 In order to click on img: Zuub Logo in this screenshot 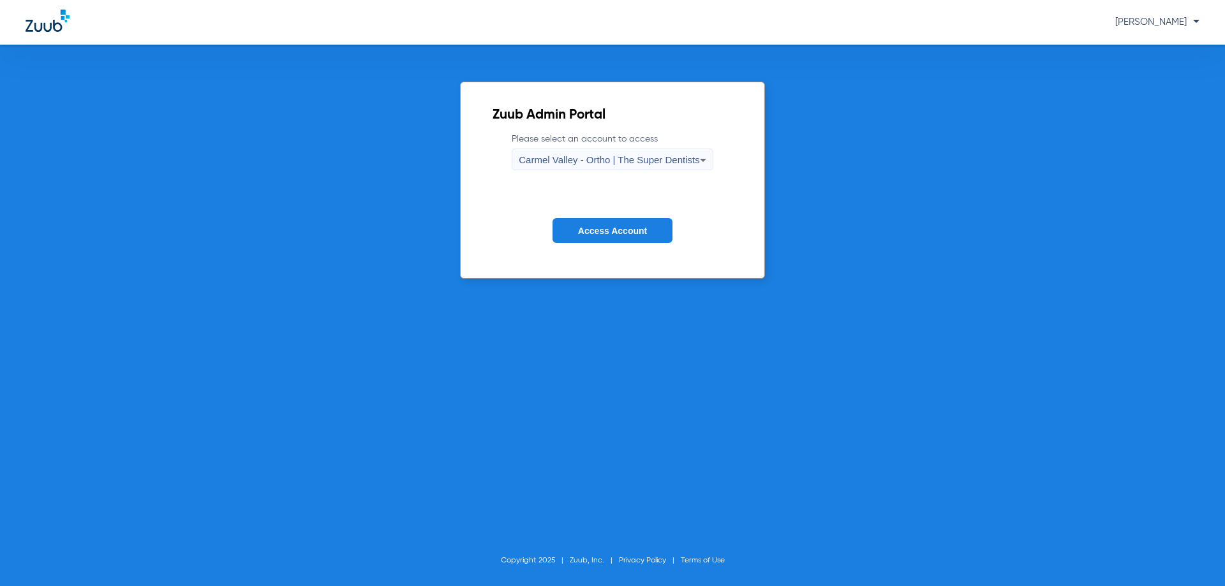, I will do `click(47, 20)`.